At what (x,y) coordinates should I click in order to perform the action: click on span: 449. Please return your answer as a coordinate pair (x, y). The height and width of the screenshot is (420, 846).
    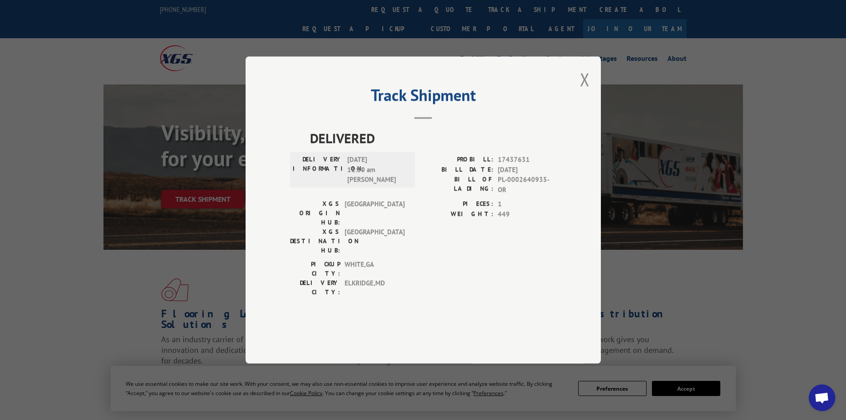
    Looking at the image, I should click on (527, 214).